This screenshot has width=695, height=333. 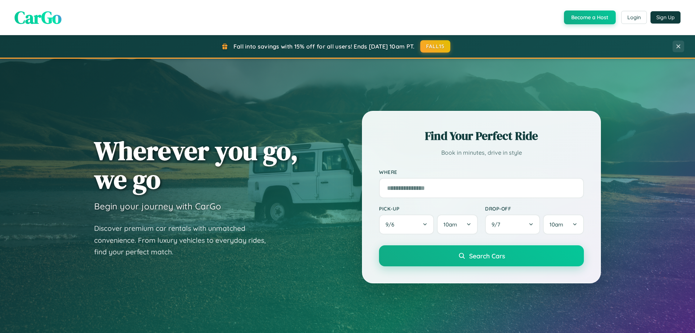 I want to click on span: Search Cars, so click(x=487, y=255).